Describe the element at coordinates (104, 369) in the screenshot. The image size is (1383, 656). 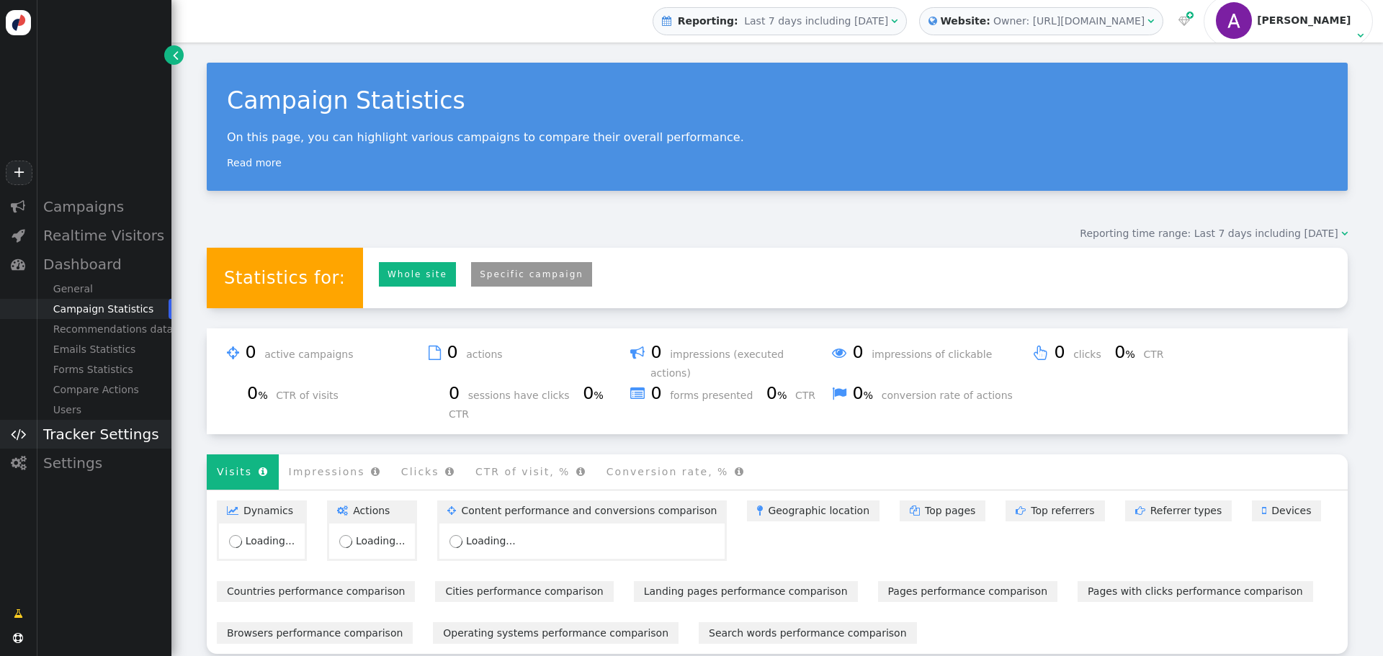
I see `div: Forms Statistics` at that location.